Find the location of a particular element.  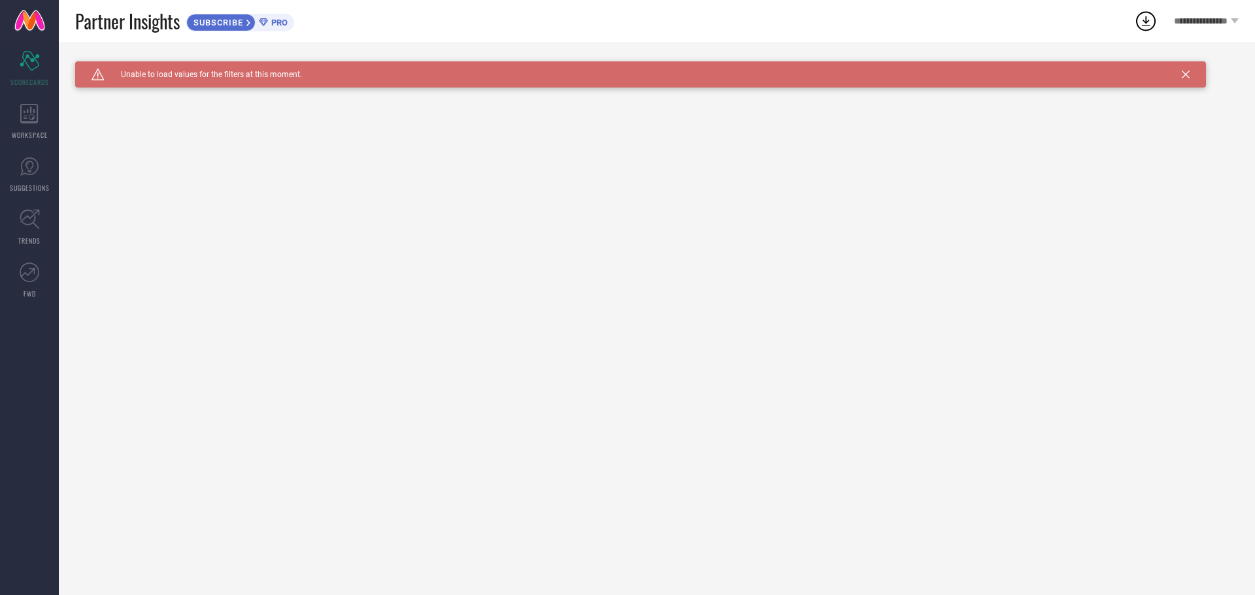

span: SUGGESTIONS is located at coordinates (29, 188).